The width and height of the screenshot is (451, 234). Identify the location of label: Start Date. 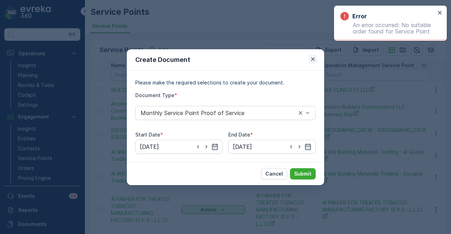
(148, 135).